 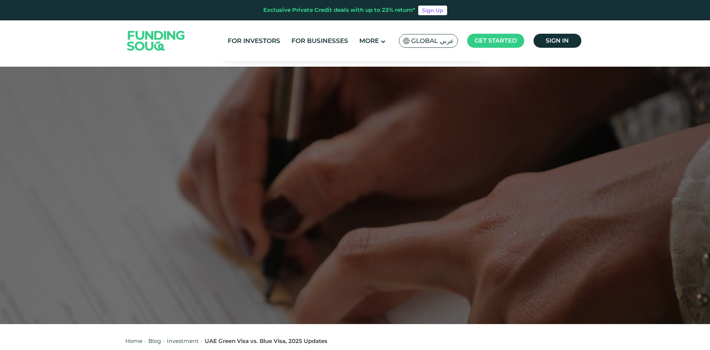 I want to click on a: Home, so click(x=134, y=341).